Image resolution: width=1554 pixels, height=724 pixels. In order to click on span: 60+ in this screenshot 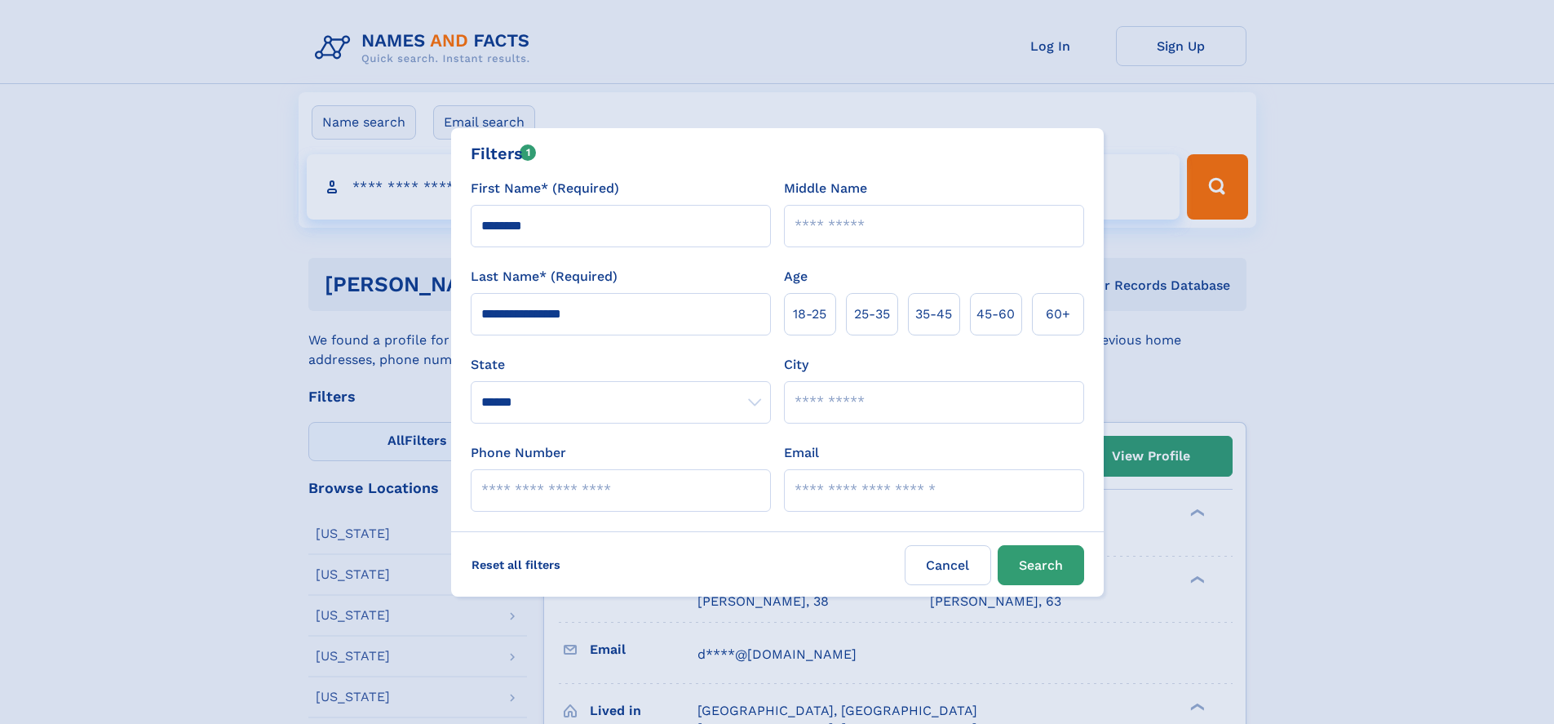, I will do `click(1058, 314)`.